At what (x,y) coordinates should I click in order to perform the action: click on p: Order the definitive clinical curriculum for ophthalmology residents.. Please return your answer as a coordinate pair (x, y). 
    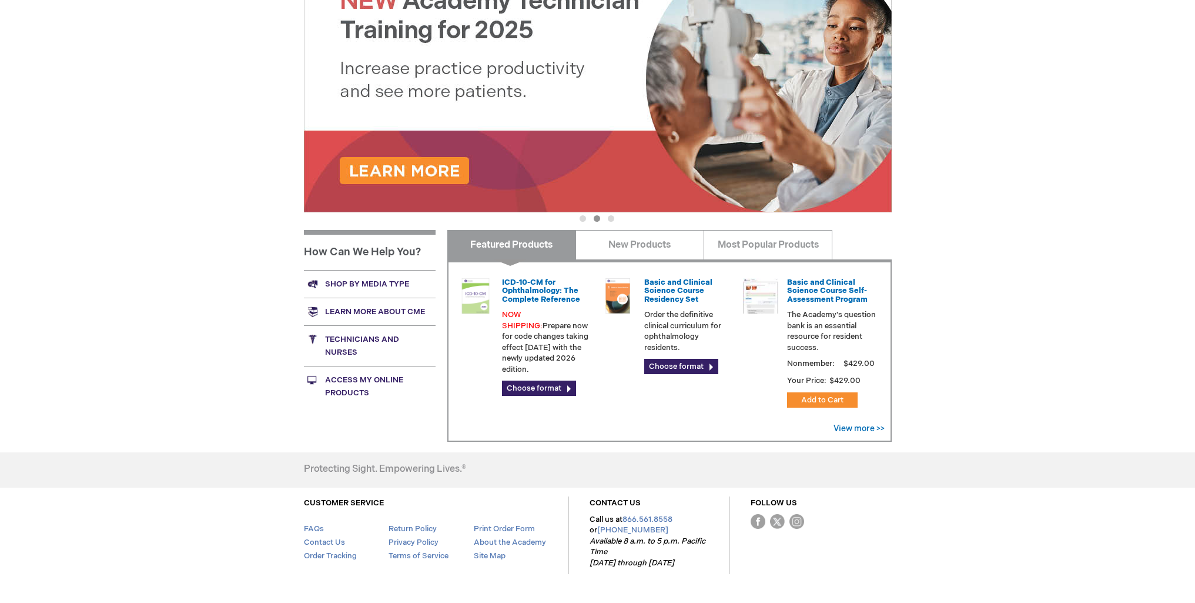
    Looking at the image, I should click on (689, 331).